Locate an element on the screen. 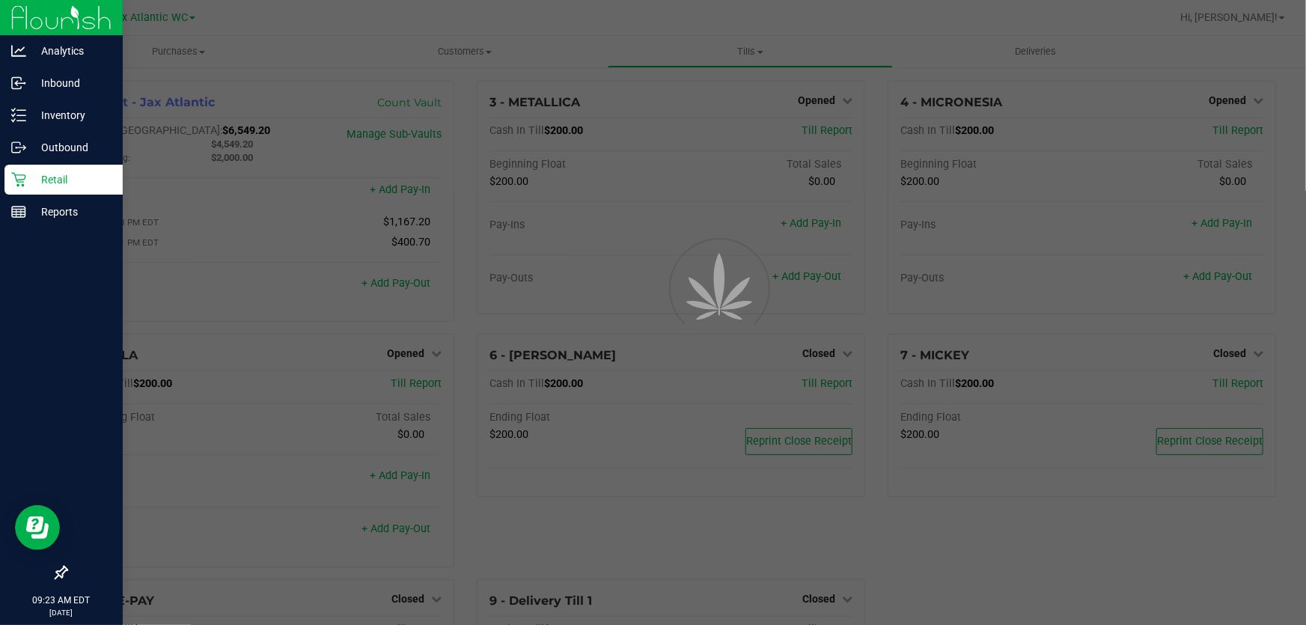 The width and height of the screenshot is (1306, 625). p: Outbound is located at coordinates (71, 147).